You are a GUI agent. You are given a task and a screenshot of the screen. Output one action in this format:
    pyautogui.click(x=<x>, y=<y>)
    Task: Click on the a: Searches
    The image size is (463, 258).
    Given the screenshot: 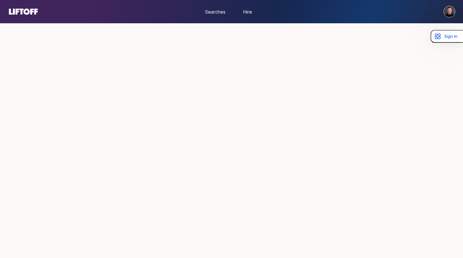 What is the action you would take?
    pyautogui.click(x=215, y=11)
    